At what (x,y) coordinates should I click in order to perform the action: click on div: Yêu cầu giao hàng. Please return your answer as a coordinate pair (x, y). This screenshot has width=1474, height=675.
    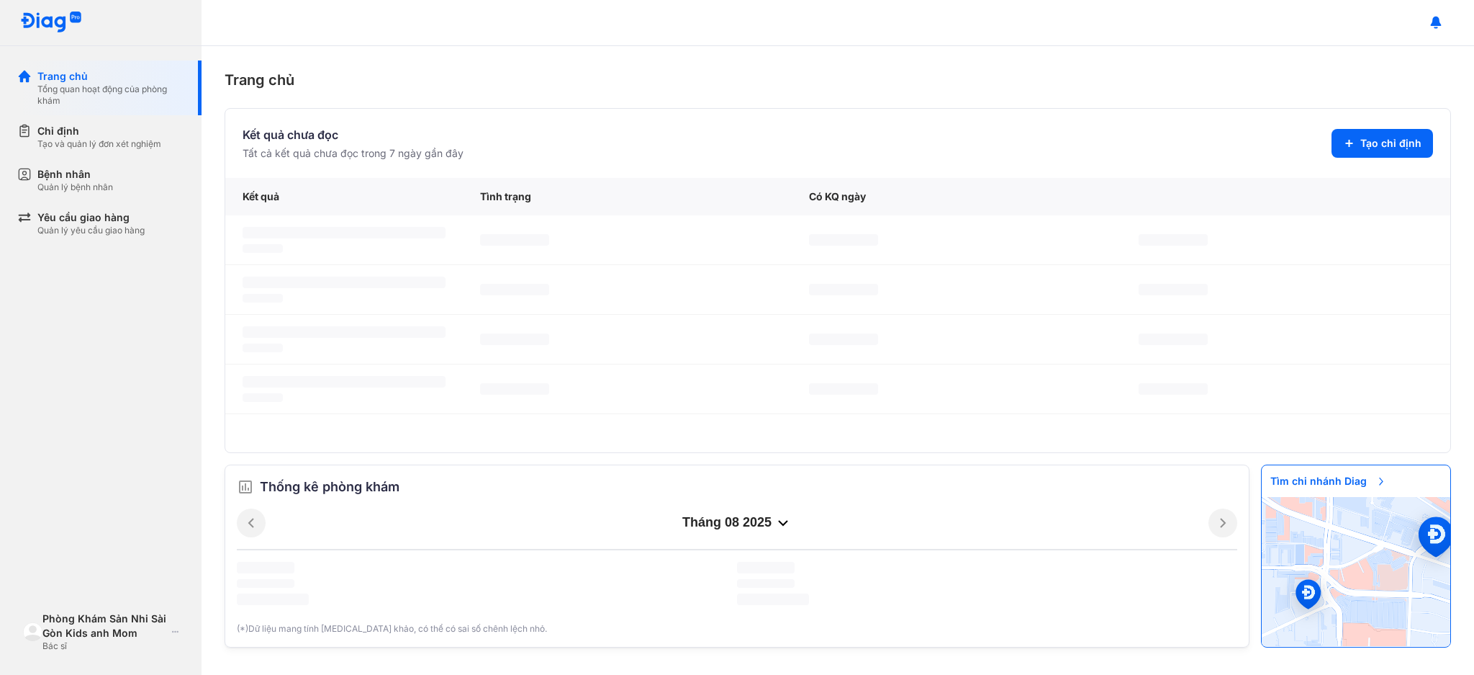
    Looking at the image, I should click on (91, 217).